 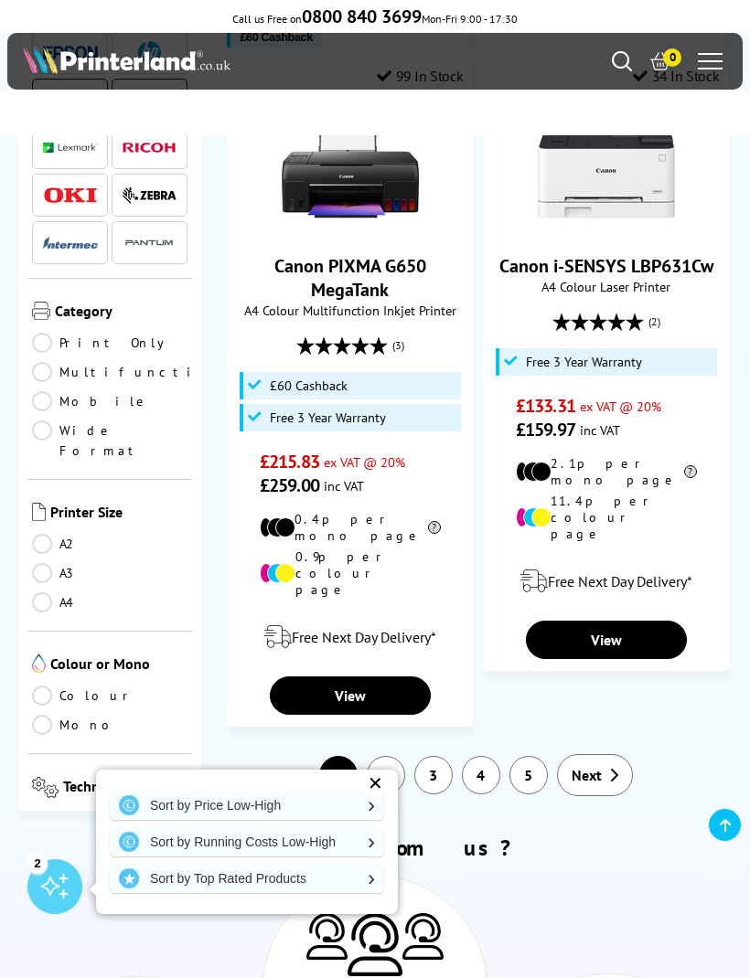 What do you see at coordinates (110, 544) in the screenshot?
I see `a: A2` at bounding box center [110, 544].